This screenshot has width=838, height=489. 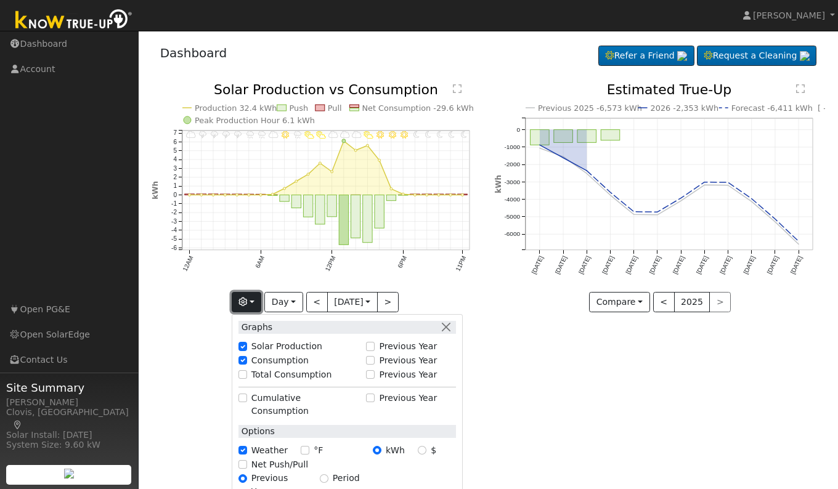 I want to click on i: 12AM - Cloudy, so click(x=190, y=135).